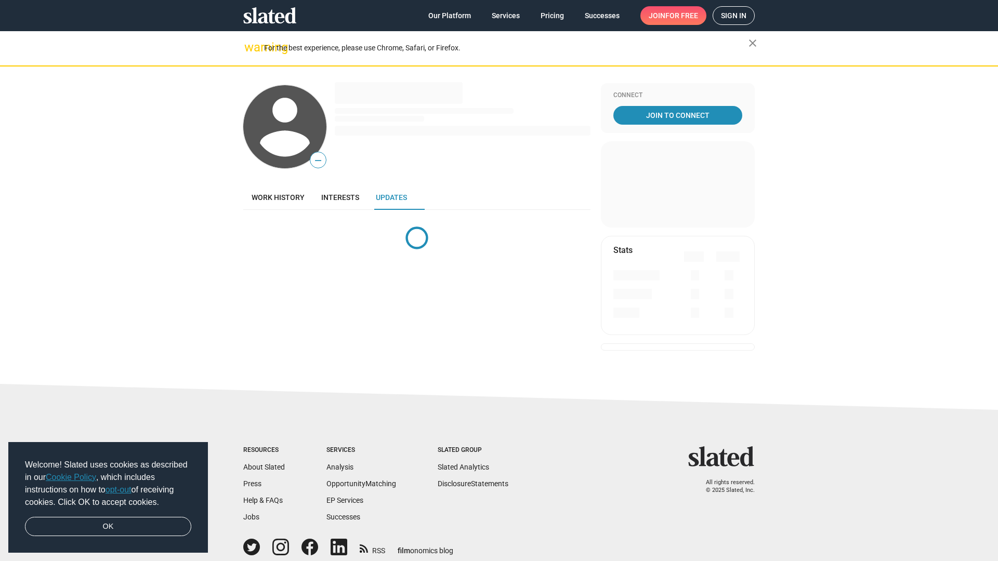 The width and height of the screenshot is (998, 561). Describe the element at coordinates (278, 198) in the screenshot. I see `a: Work history` at that location.